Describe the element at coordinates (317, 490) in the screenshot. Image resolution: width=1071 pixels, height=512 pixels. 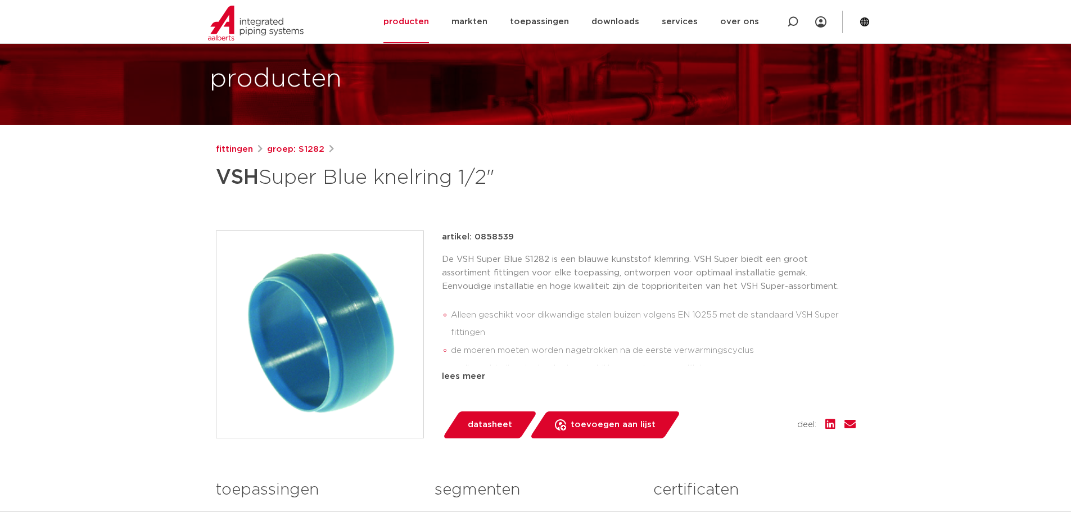
I see `h3: toepassingen` at that location.